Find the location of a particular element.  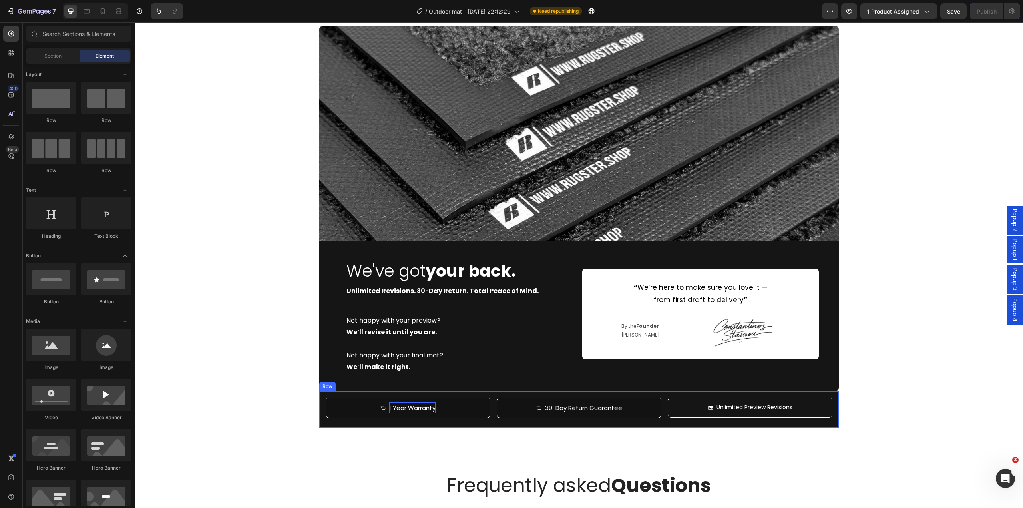

span: 3 is located at coordinates (1015, 460).